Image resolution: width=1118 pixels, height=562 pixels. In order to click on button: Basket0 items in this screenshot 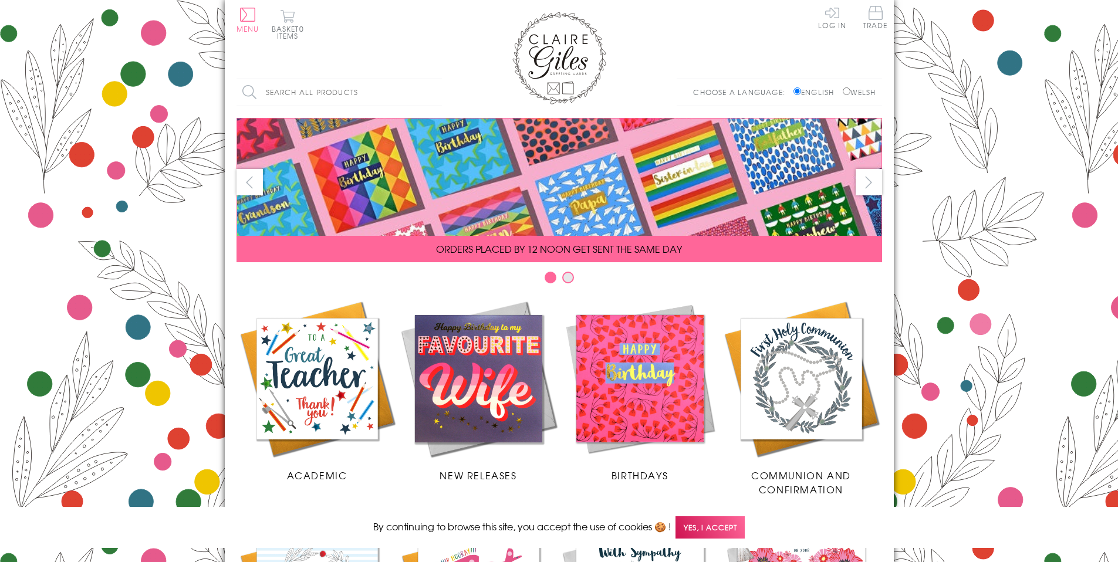, I will do `click(288, 24)`.